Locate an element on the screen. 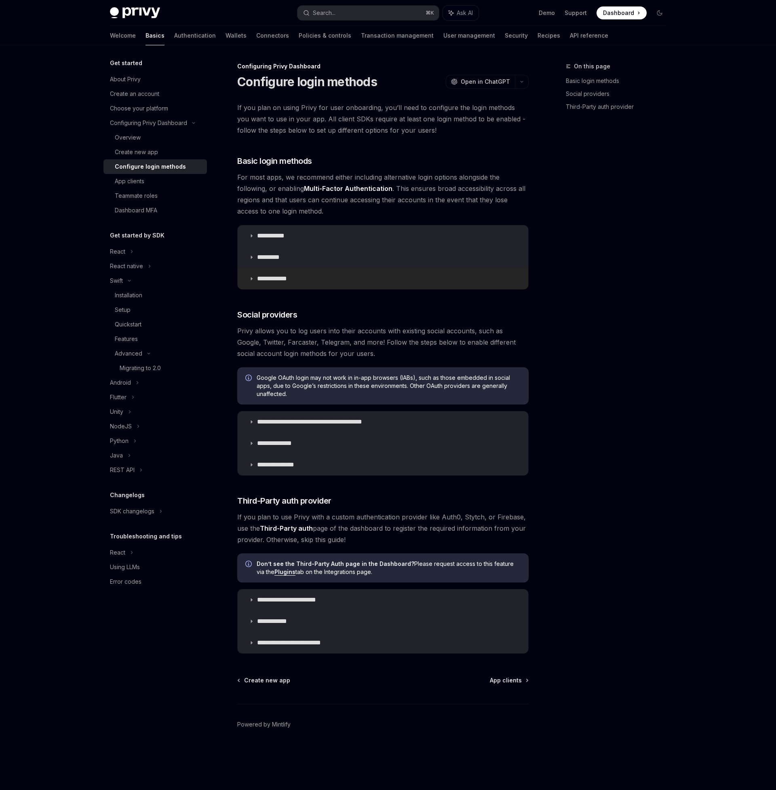 The height and width of the screenshot is (790, 776). a: Quickstart is located at coordinates (155, 324).